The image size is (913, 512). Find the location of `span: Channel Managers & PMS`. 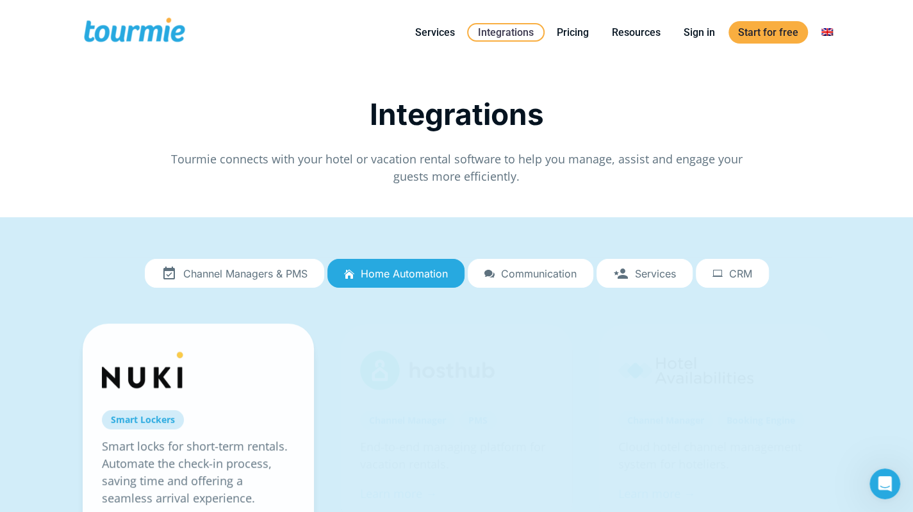

span: Channel Managers & PMS is located at coordinates (246, 274).